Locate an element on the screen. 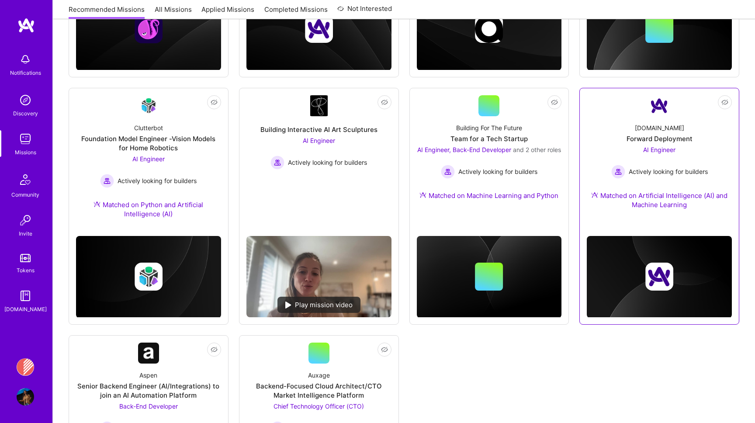  a: Not Interested is located at coordinates (364, 11).